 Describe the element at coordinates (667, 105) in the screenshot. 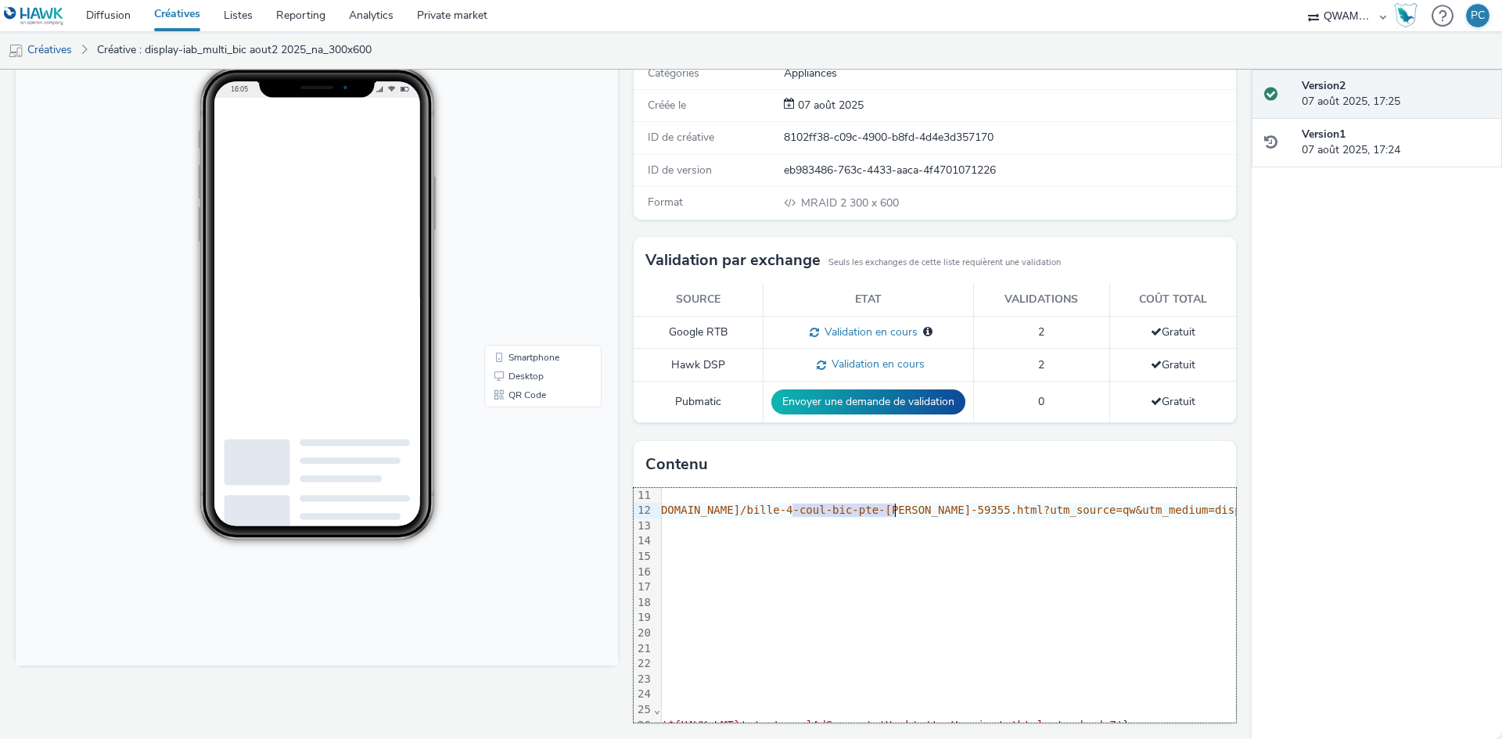

I see `span: Créée le` at that location.